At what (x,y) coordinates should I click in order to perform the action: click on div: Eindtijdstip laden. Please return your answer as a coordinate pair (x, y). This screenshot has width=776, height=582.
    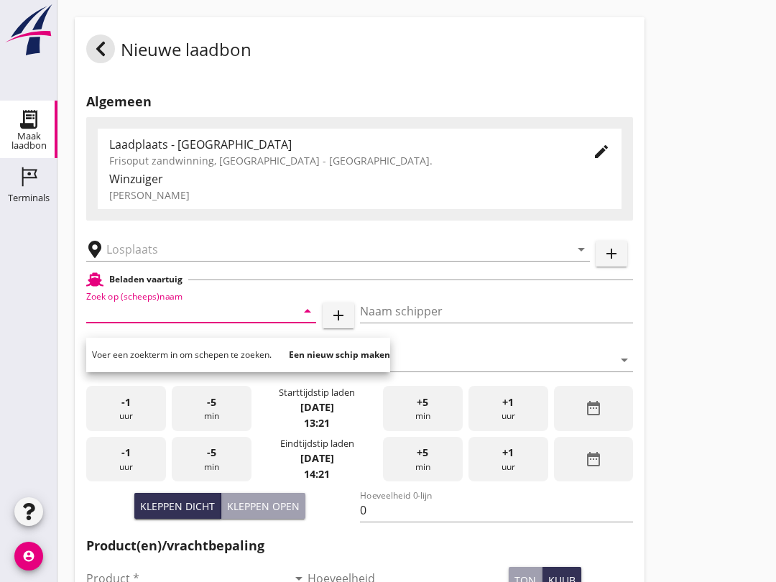
    Looking at the image, I should click on (317, 443).